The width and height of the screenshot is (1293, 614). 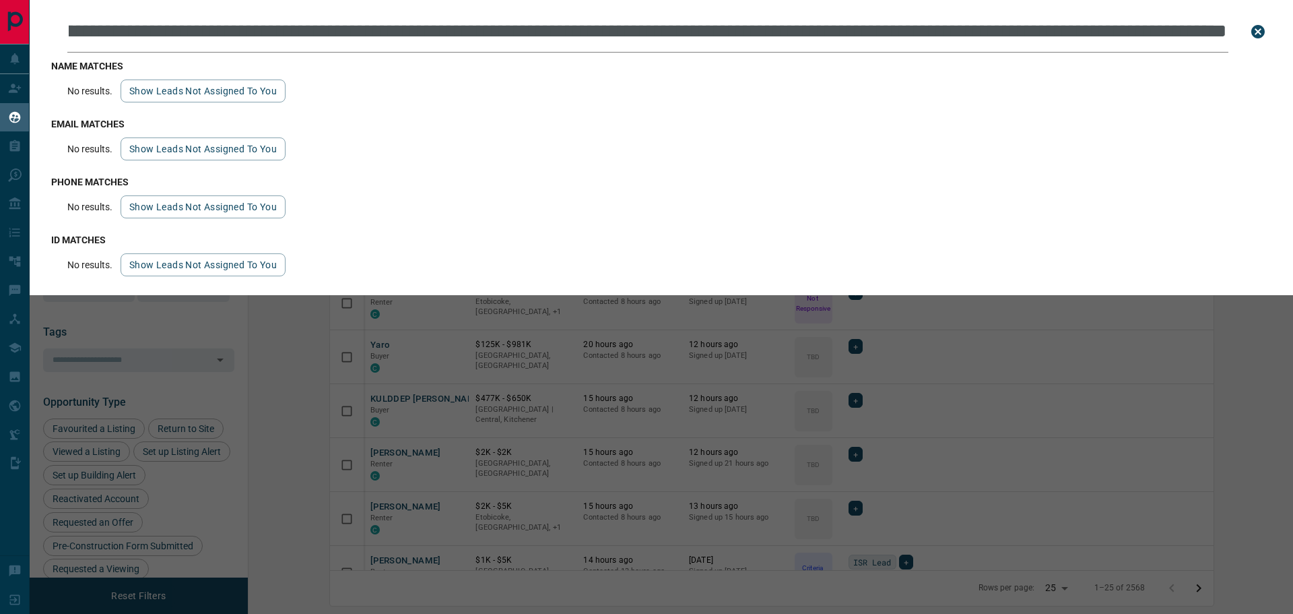 I want to click on h3: id matches, so click(x=661, y=240).